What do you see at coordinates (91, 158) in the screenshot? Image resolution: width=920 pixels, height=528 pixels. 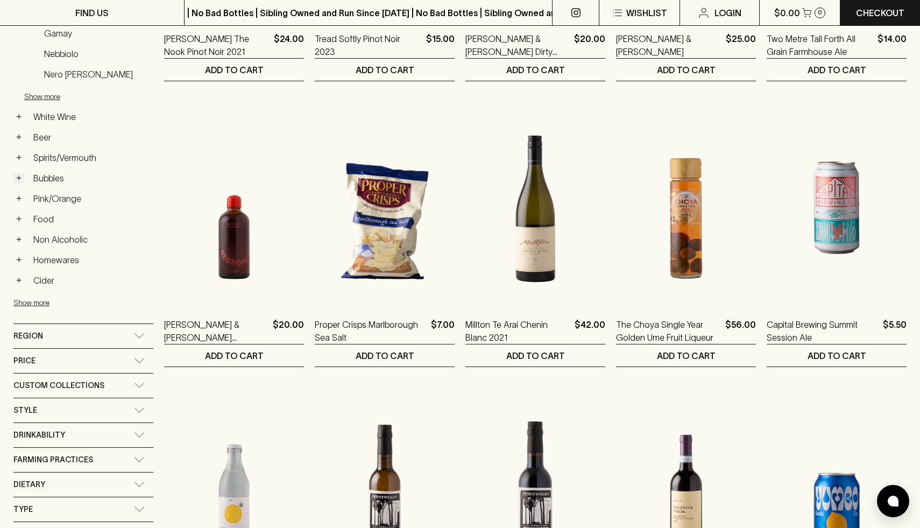 I see `a: Spirits/Vermouth` at bounding box center [91, 158].